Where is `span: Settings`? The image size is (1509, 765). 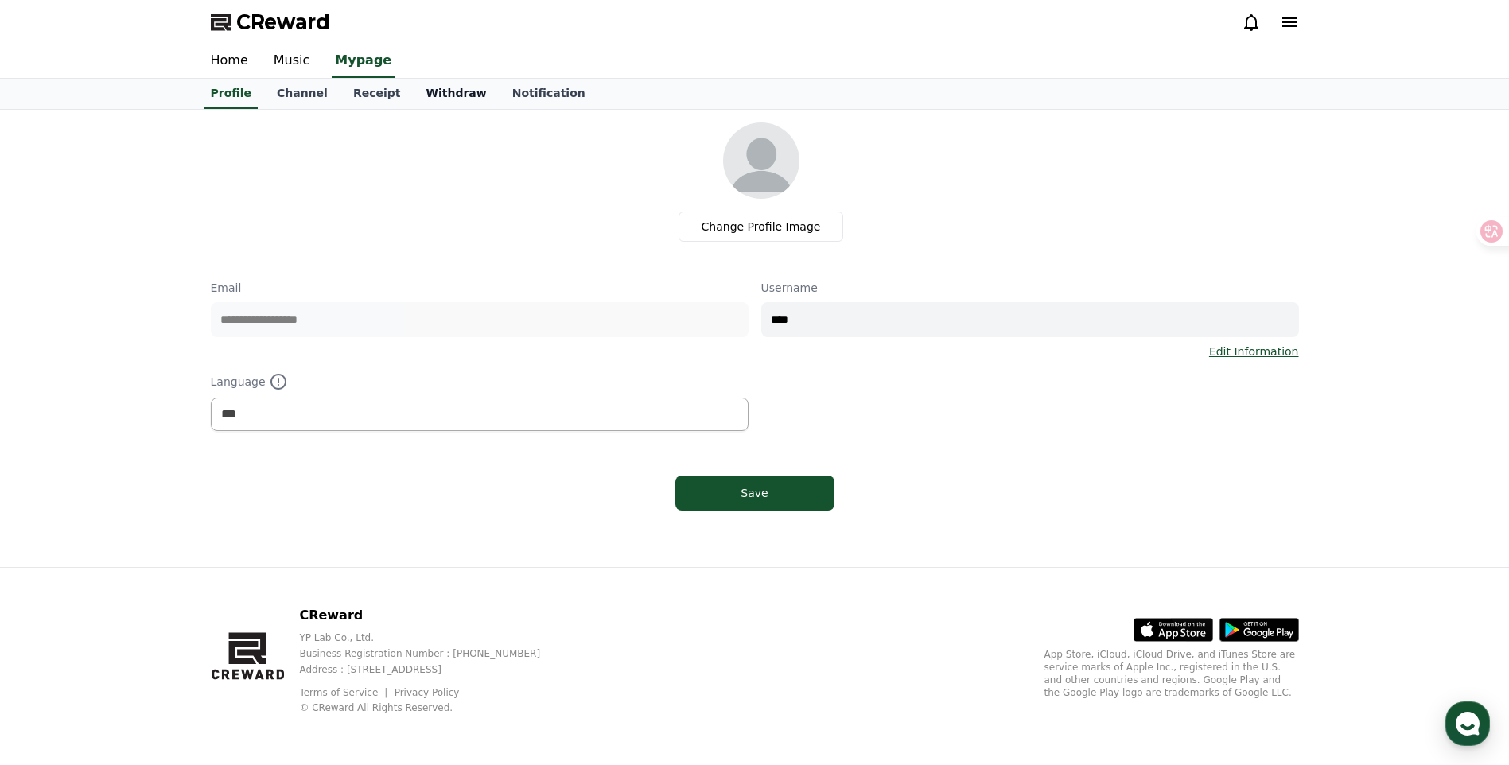
span: Settings is located at coordinates (255, 535).